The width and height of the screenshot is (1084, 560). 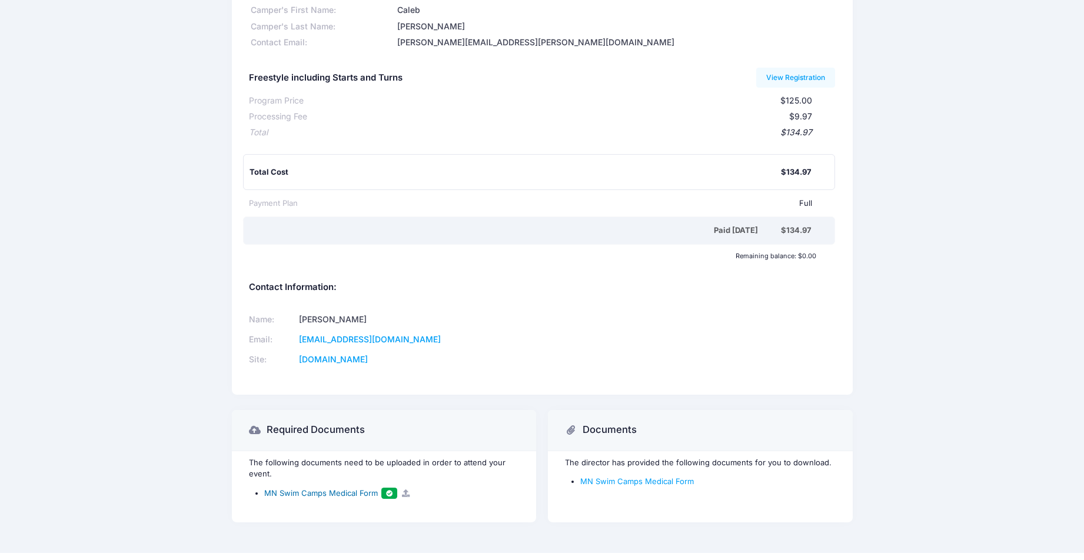 I want to click on td: Site:, so click(x=272, y=360).